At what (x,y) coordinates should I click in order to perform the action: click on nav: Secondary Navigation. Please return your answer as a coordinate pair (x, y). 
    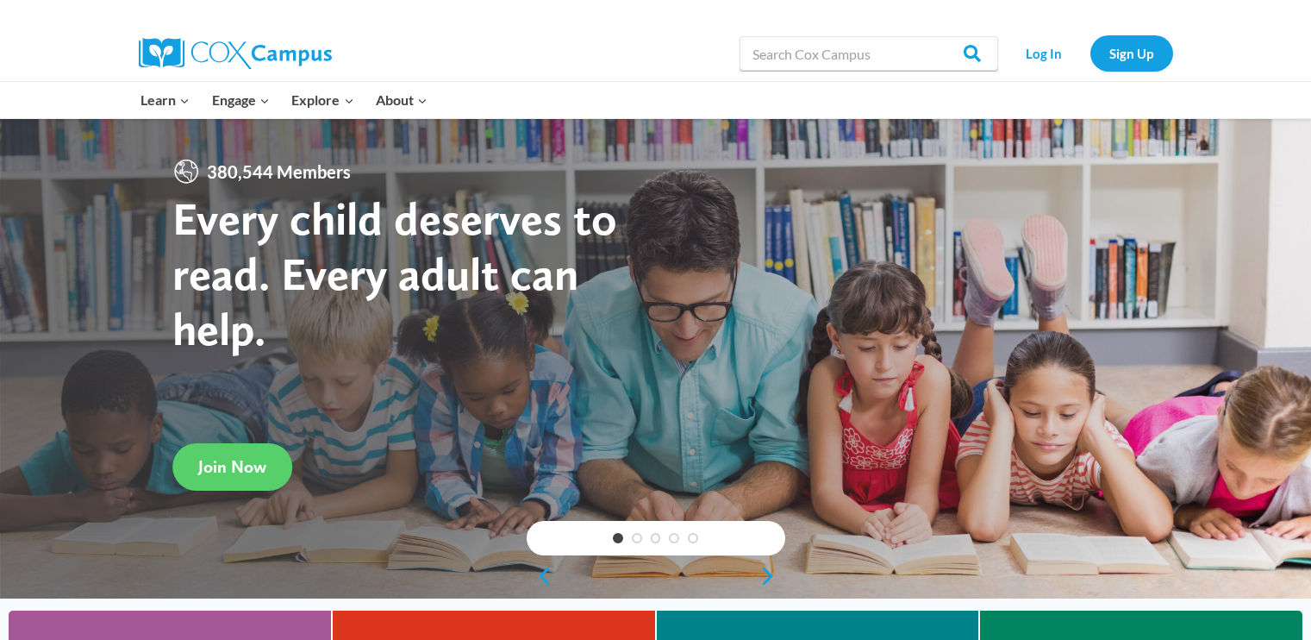
    Looking at the image, I should click on (1090, 53).